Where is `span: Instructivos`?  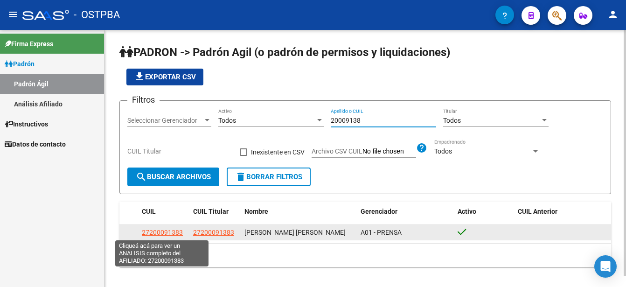 span: Instructivos is located at coordinates (26, 124).